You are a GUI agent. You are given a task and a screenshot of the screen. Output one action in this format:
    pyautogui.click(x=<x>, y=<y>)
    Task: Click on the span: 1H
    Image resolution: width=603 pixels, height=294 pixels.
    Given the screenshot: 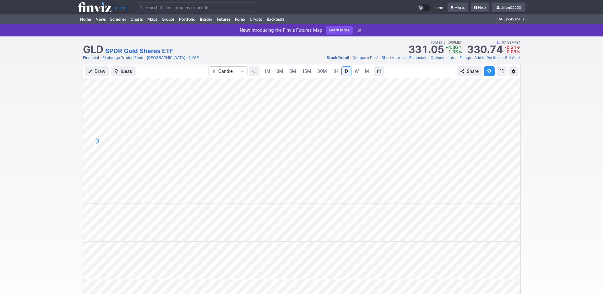 What is the action you would take?
    pyautogui.click(x=336, y=71)
    